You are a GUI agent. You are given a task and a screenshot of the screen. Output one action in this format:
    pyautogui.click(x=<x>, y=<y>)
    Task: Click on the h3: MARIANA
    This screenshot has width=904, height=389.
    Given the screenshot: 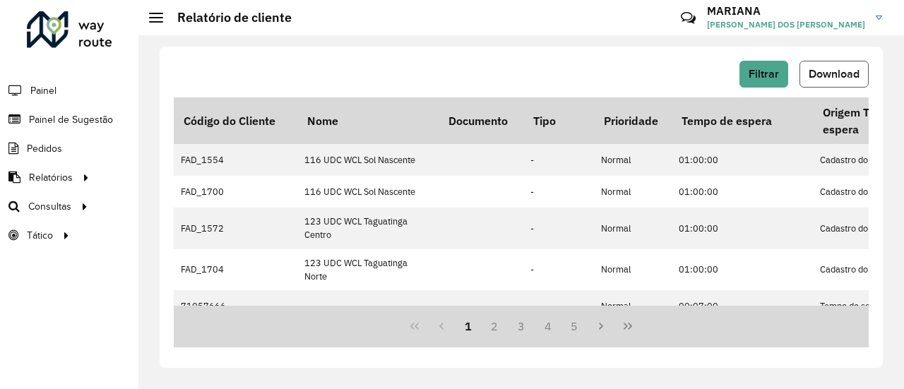 What is the action you would take?
    pyautogui.click(x=786, y=11)
    